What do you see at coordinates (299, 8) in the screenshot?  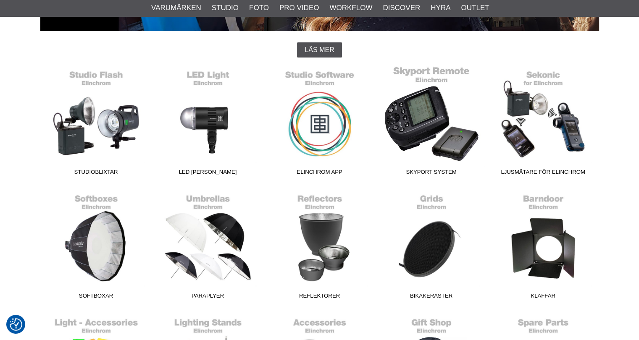 I see `a: Pro Video` at bounding box center [299, 8].